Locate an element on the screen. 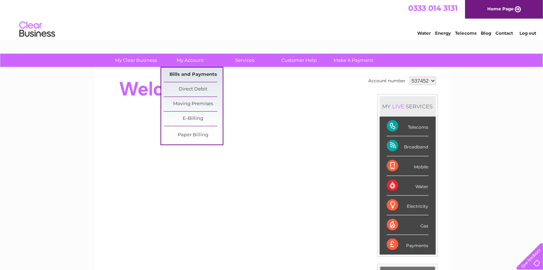 The height and width of the screenshot is (270, 543). div: Telecoms is located at coordinates (408, 126).